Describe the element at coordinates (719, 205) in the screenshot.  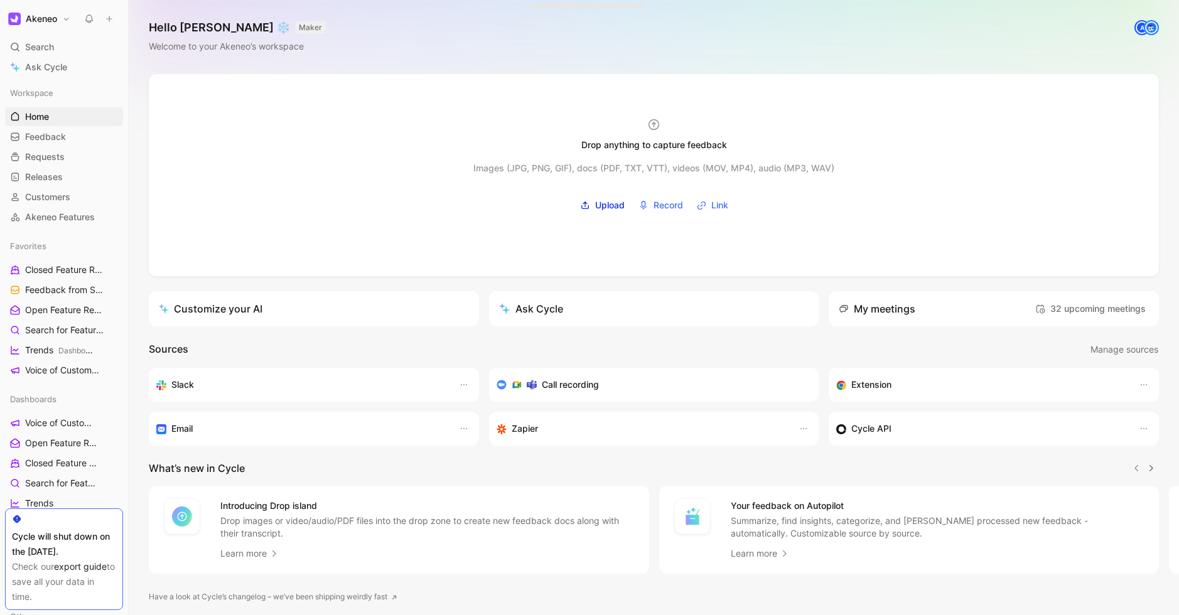
I see `span: Link` at that location.